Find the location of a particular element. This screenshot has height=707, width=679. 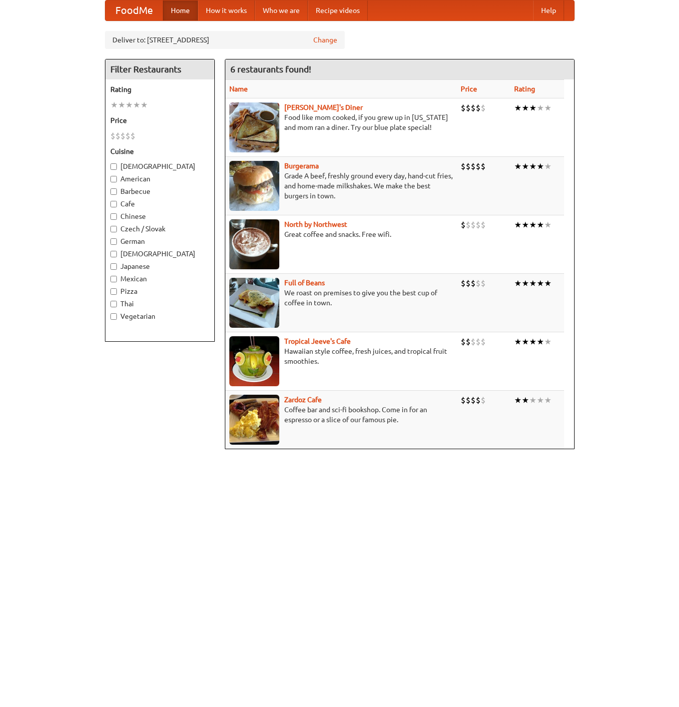

a: Price is located at coordinates (469, 89).